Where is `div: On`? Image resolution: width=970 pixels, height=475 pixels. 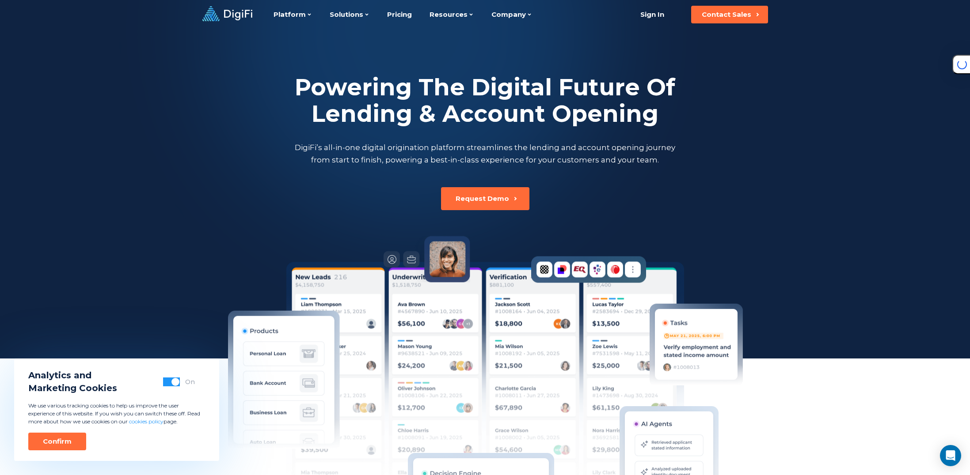 div: On is located at coordinates (190, 382).